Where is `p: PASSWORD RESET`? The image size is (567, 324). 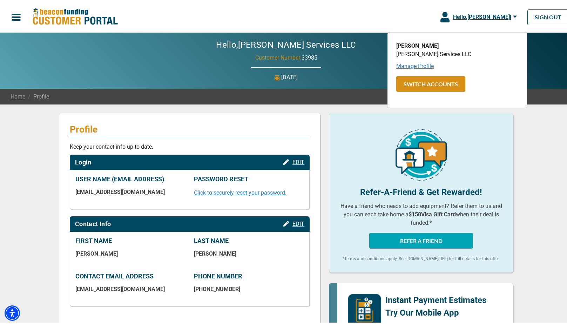
p: PASSWORD RESET is located at coordinates (249, 178).